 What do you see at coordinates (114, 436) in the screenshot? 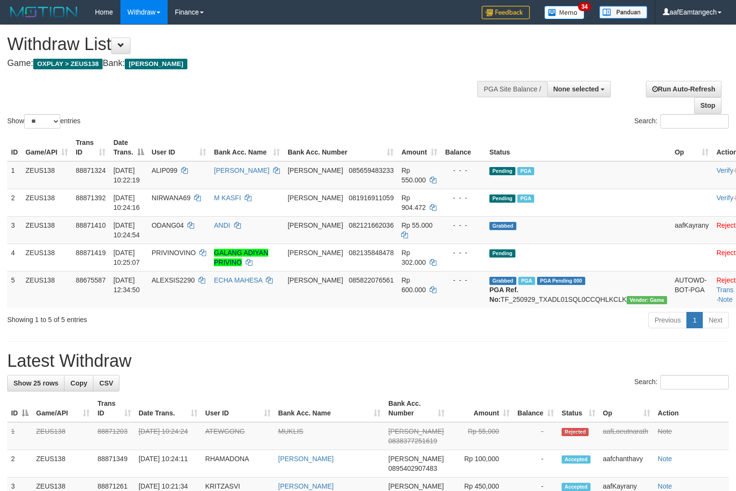
I see `td: 88871203` at bounding box center [114, 436].